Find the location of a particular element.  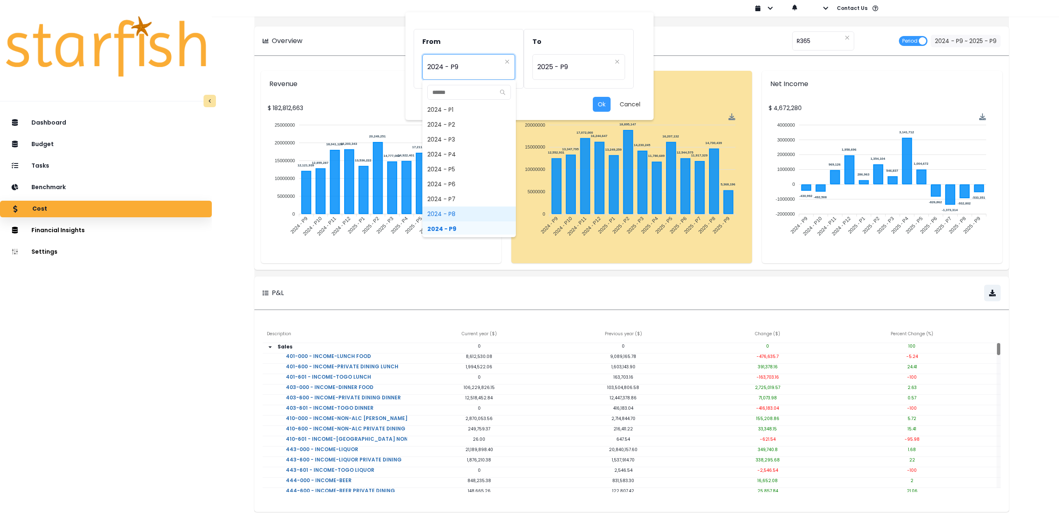

span: 2024 - P5 is located at coordinates (469, 169).